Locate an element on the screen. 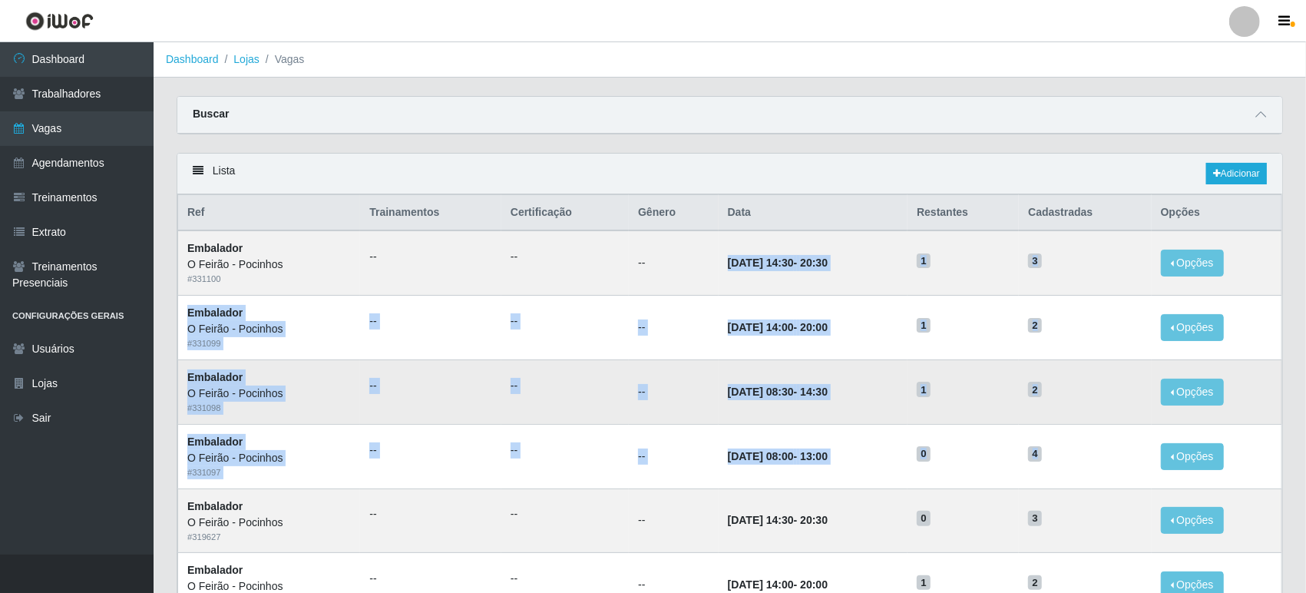 The height and width of the screenshot is (593, 1306). img: CoreUI Logo is located at coordinates (59, 21).